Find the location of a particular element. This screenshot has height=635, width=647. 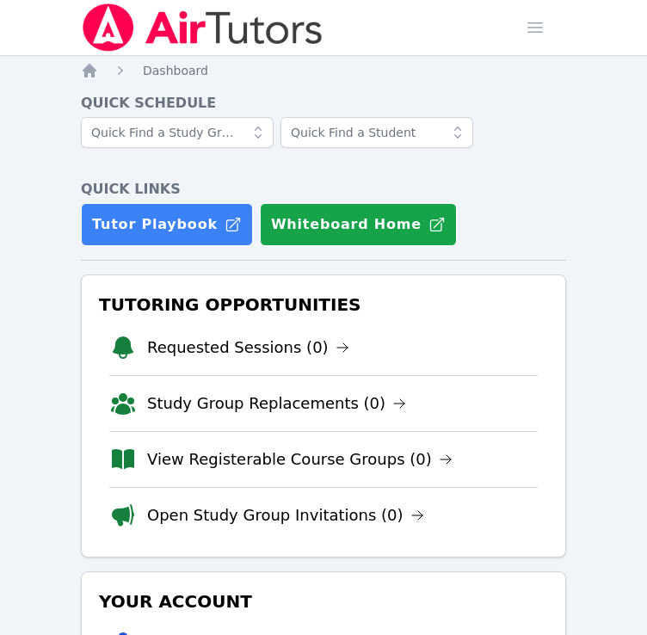

h4: Quick Links is located at coordinates (324, 189).